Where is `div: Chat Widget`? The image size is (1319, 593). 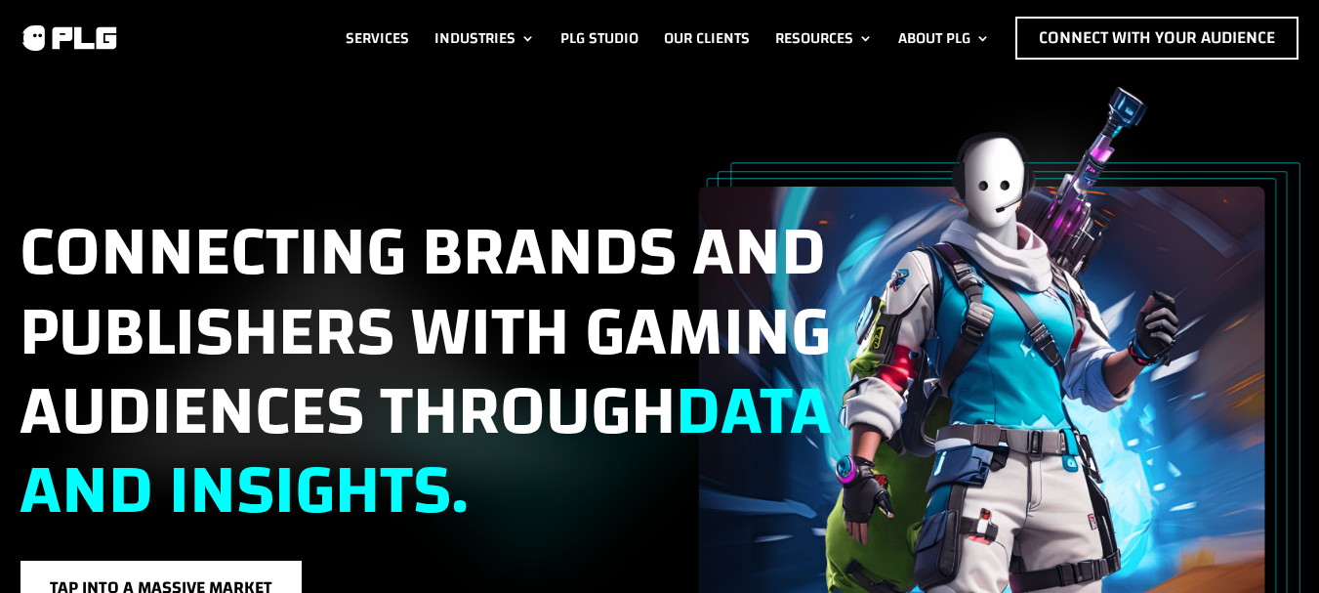 div: Chat Widget is located at coordinates (1270, 546).